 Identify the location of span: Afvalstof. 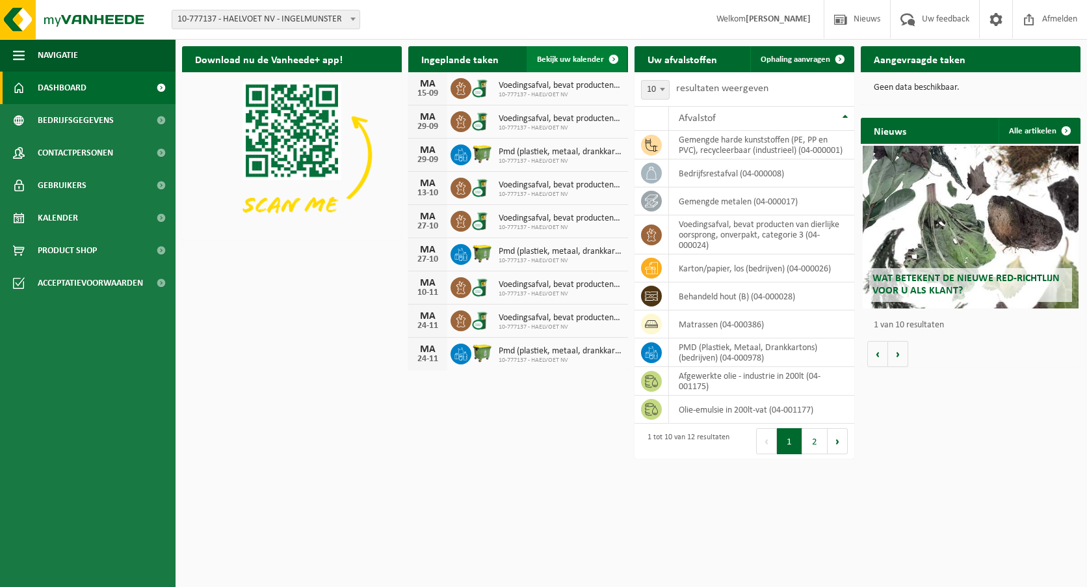
(697, 118).